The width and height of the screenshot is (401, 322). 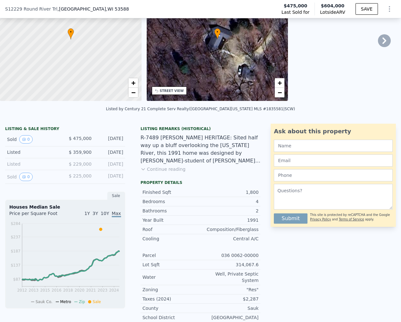 I want to click on tspan: 2015, so click(x=45, y=290).